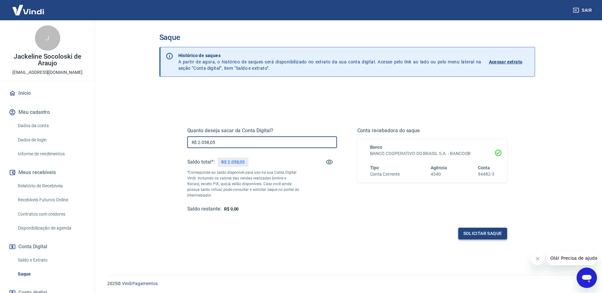  What do you see at coordinates (51, 214) in the screenshot?
I see `a: Contratos com credores` at bounding box center [51, 214].